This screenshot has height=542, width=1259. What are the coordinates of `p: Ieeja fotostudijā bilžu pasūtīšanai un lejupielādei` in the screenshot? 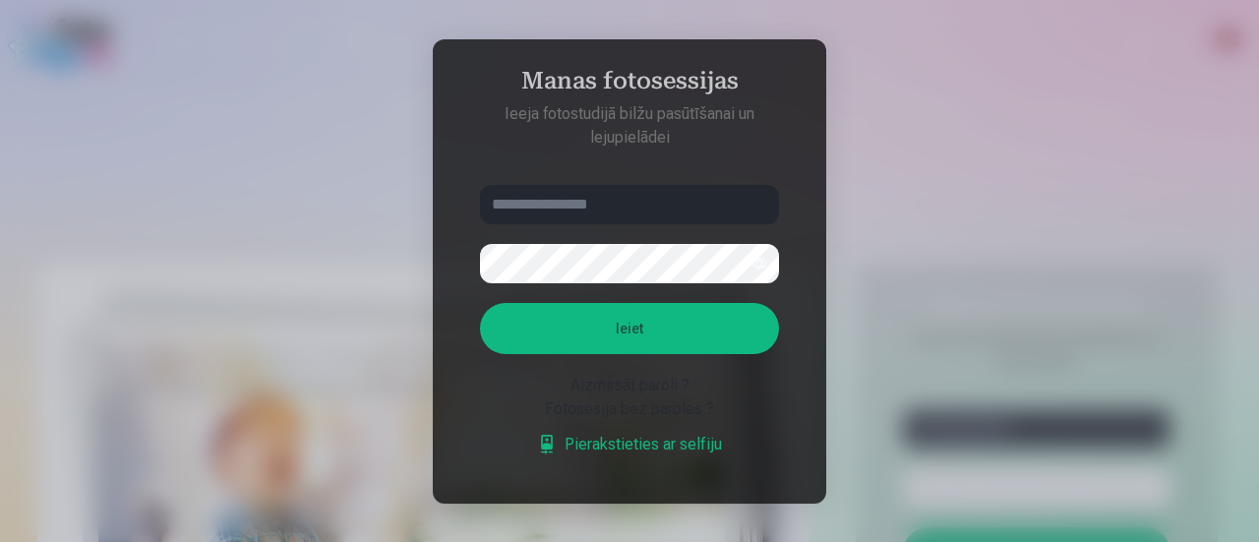 It's located at (630, 126).